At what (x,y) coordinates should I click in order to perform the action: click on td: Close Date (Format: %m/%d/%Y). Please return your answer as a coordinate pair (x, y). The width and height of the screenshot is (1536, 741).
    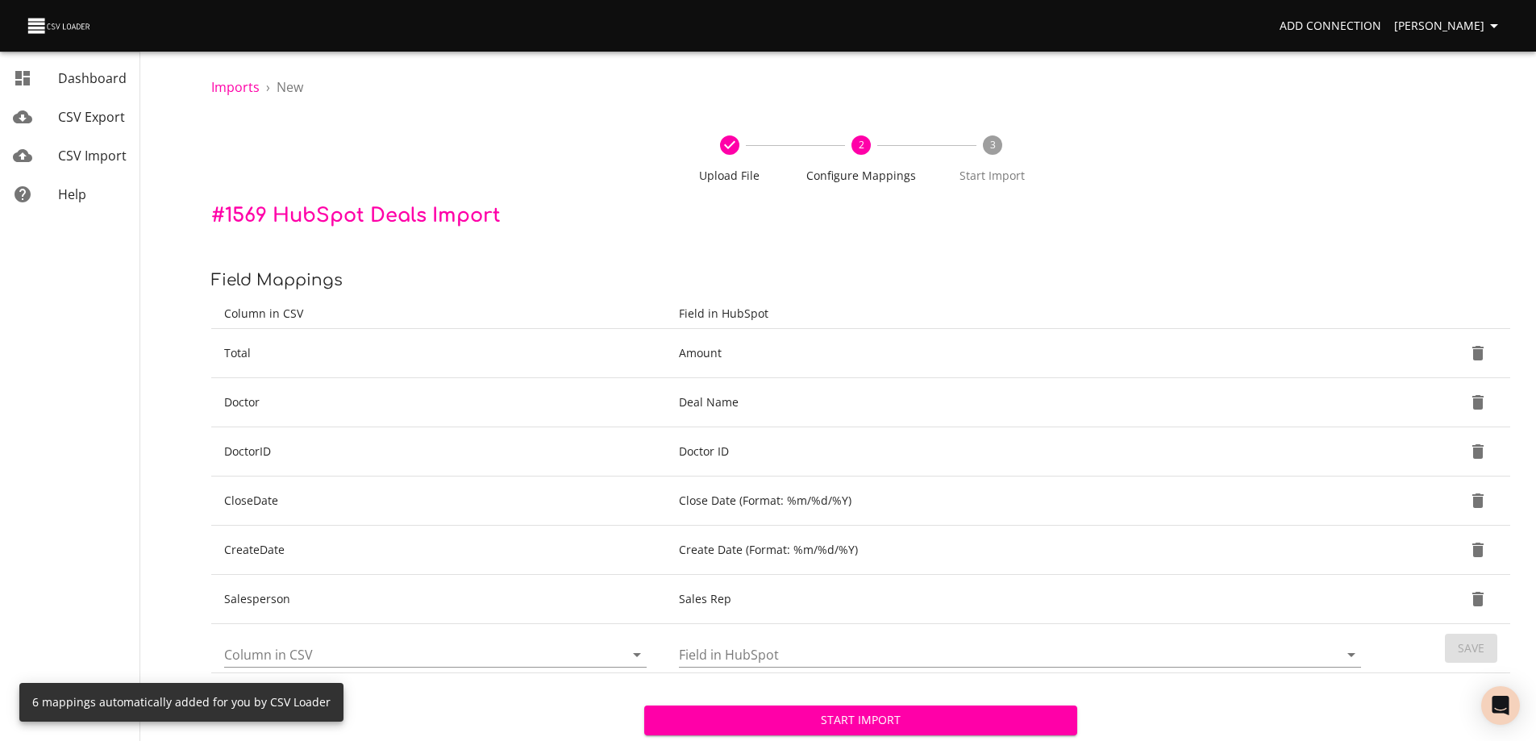
    Looking at the image, I should click on (1023, 501).